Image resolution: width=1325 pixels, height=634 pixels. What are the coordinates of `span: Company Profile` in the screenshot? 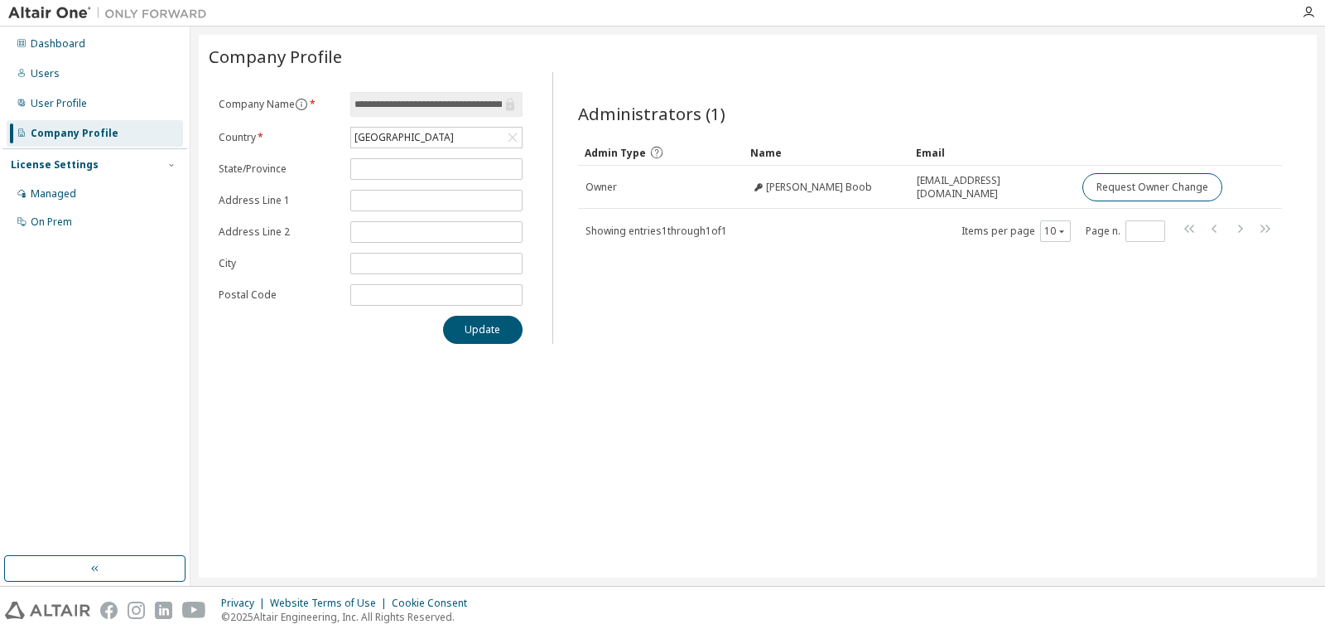 It's located at (275, 56).